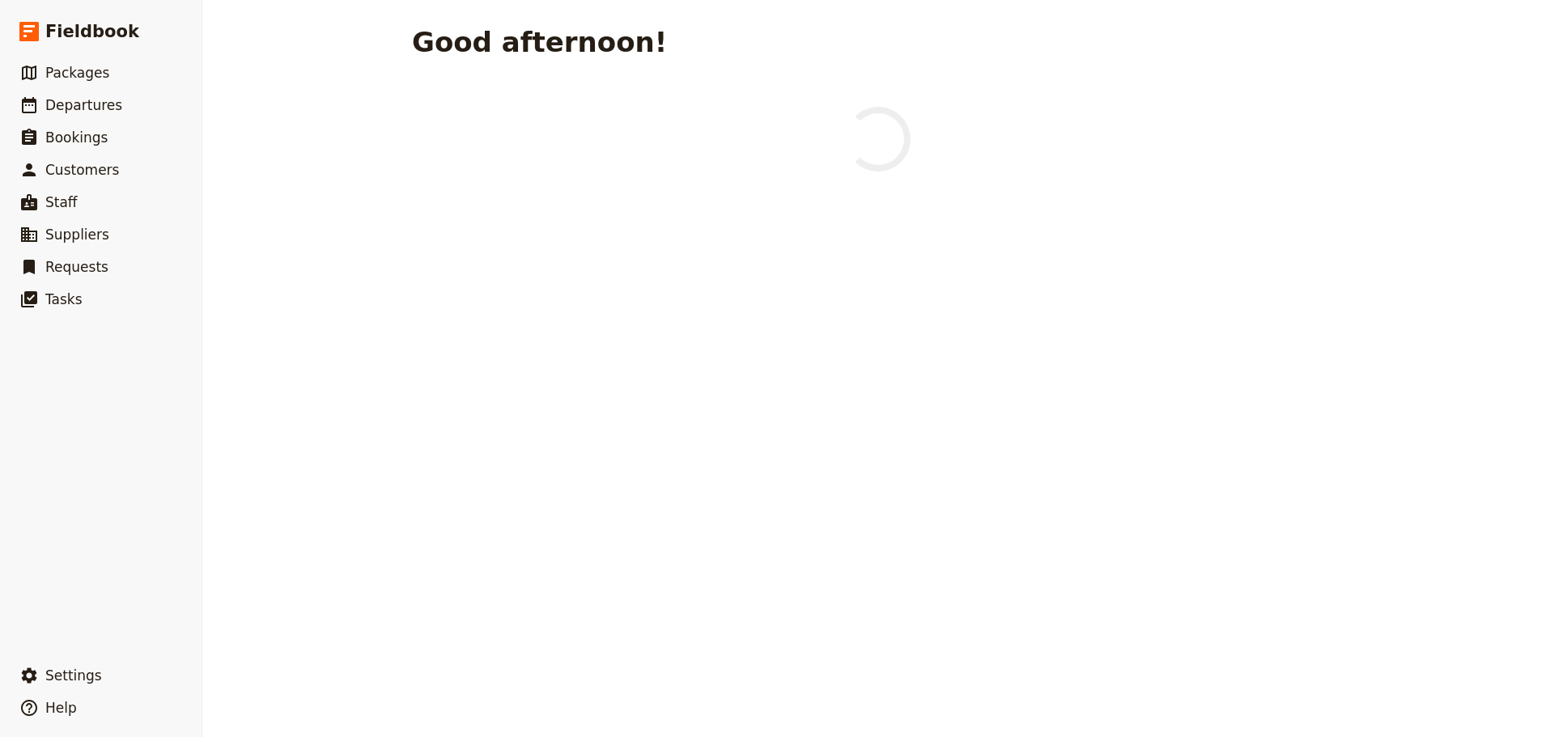 This screenshot has width=1554, height=737. Describe the element at coordinates (92, 32) in the screenshot. I see `span: Fieldbook` at that location.